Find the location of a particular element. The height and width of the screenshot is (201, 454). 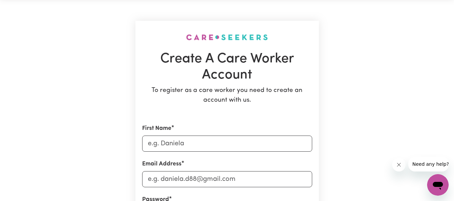

span: Need any help? is located at coordinates (22, 7).